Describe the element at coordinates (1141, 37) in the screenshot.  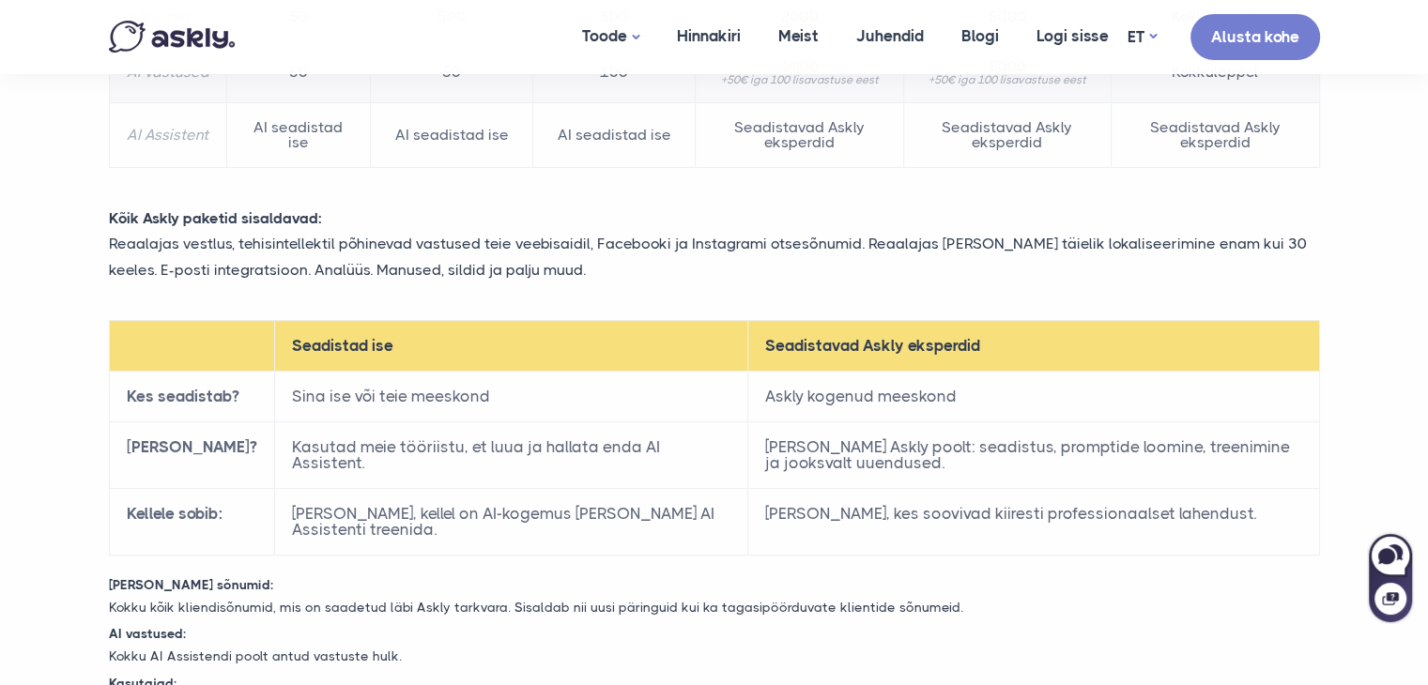
I see `a: ET` at that location.